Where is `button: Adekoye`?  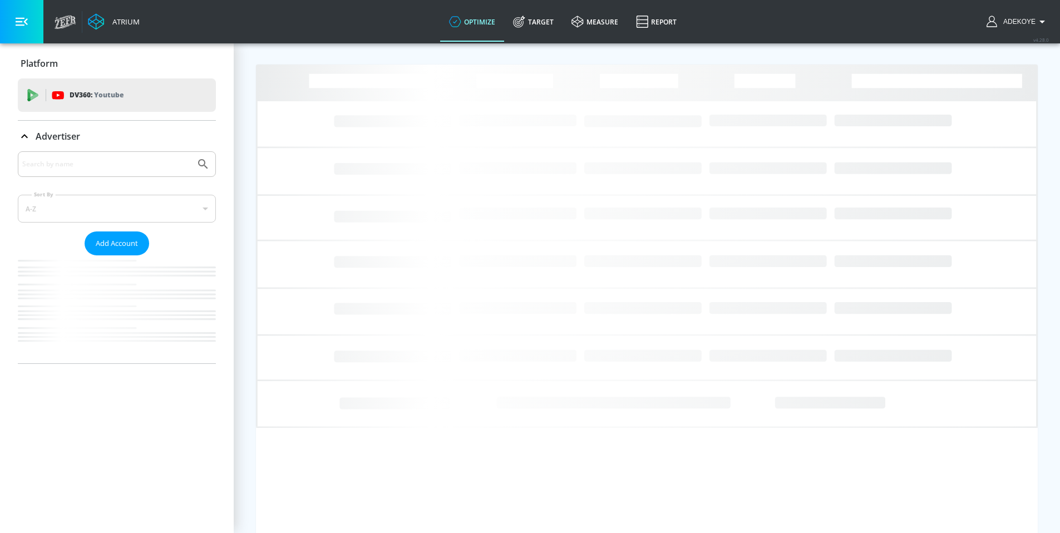 button: Adekoye is located at coordinates (1017, 22).